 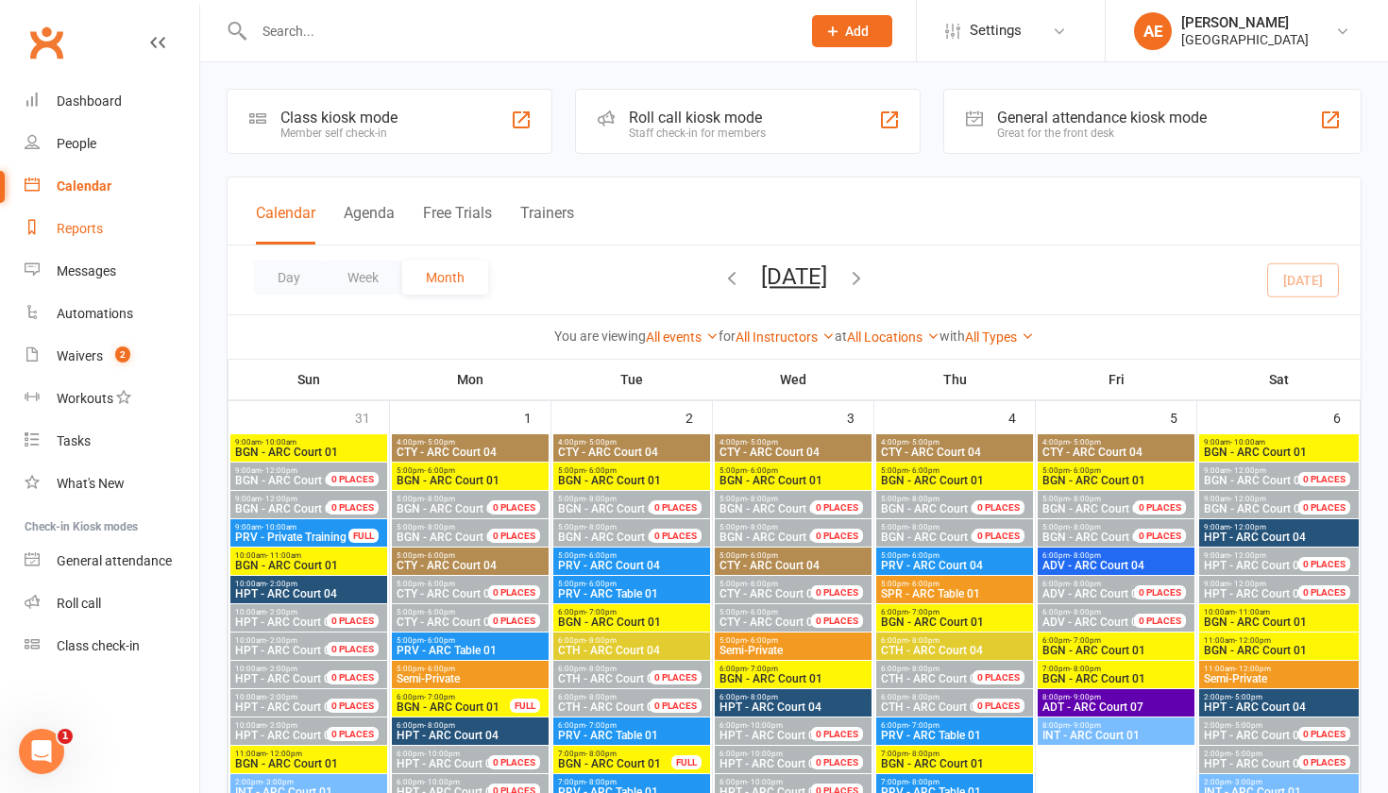 I want to click on span: HPT - ARC Court 07, so click(x=286, y=679).